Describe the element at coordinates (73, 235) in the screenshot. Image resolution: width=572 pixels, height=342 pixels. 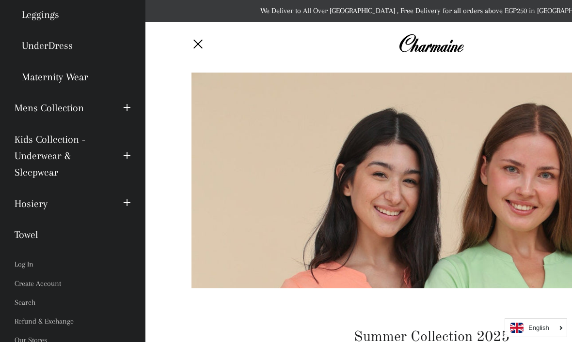
I see `a: Towel` at that location.